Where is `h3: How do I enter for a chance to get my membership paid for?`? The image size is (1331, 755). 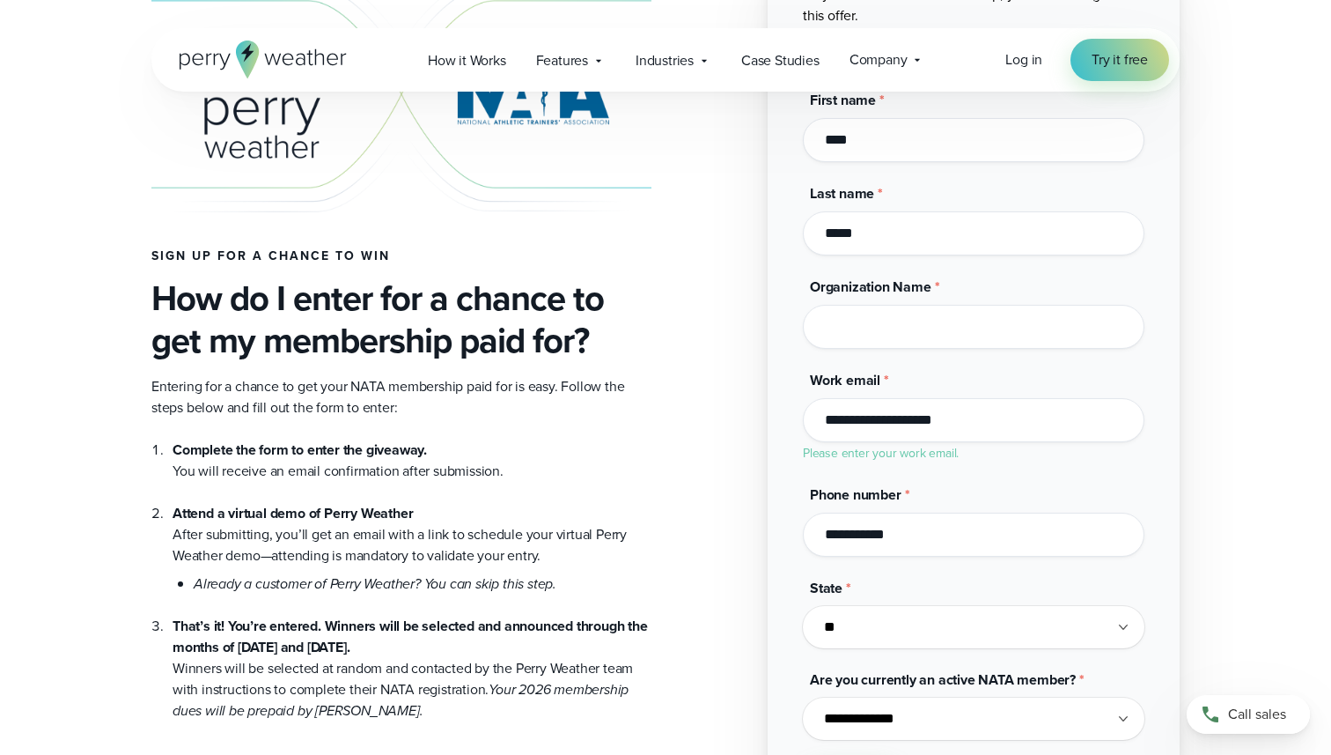
h3: How do I enter for a chance to get my membership paid for? is located at coordinates (402, 320).